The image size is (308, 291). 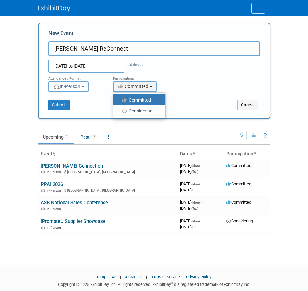 What do you see at coordinates (108, 154) in the screenshot?
I see `th: Event` at bounding box center [108, 154].